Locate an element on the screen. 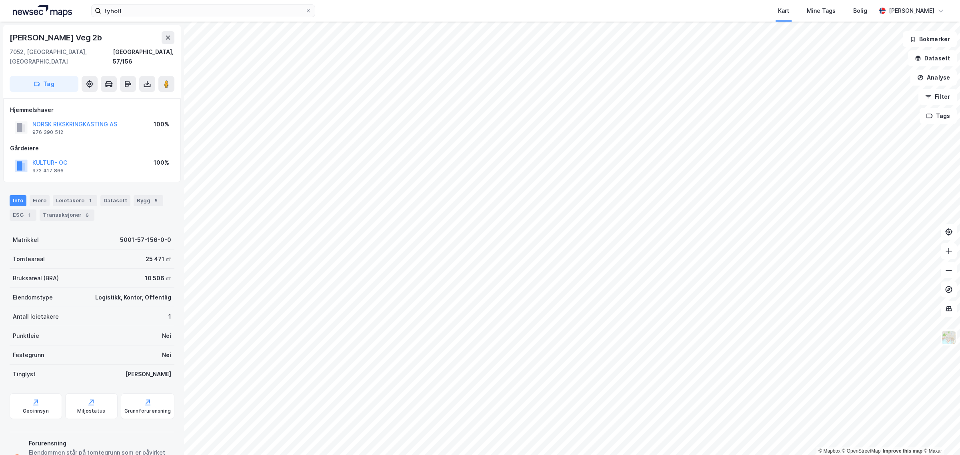  div: 10 506 ㎡ is located at coordinates (158, 278).